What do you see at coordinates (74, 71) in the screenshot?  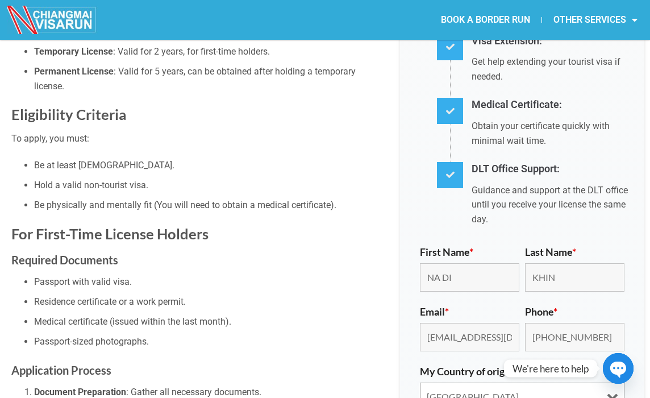 I see `strong: Permanent License` at bounding box center [74, 71].